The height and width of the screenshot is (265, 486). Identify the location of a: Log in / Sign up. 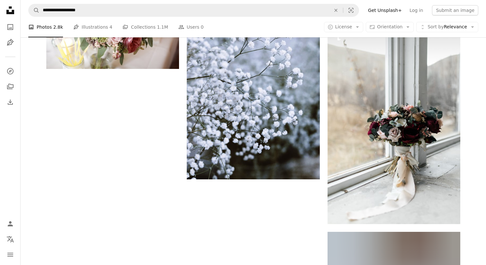
(10, 224).